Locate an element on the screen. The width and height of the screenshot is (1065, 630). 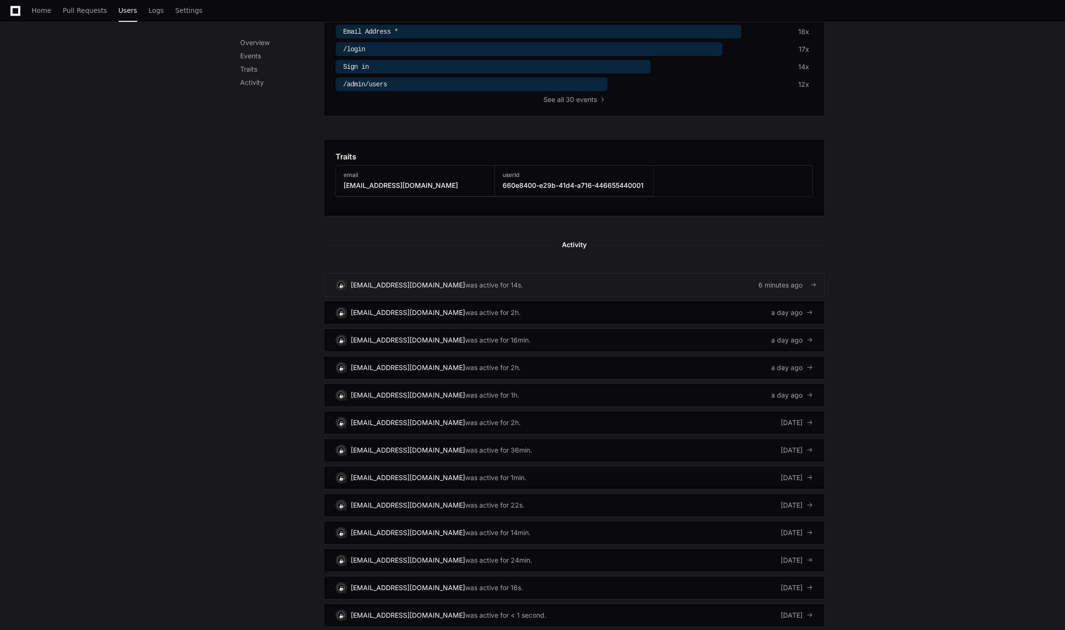
span: Settings is located at coordinates (188, 10).